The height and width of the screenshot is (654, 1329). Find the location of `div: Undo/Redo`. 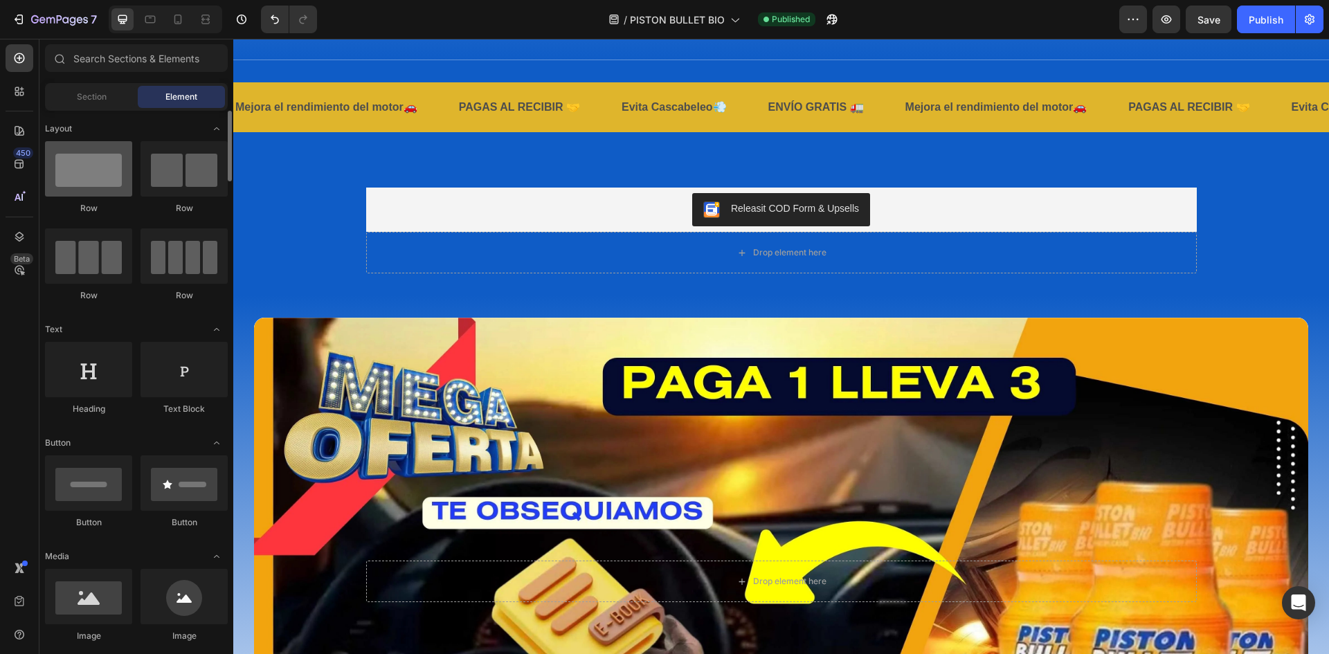

div: Undo/Redo is located at coordinates (289, 19).